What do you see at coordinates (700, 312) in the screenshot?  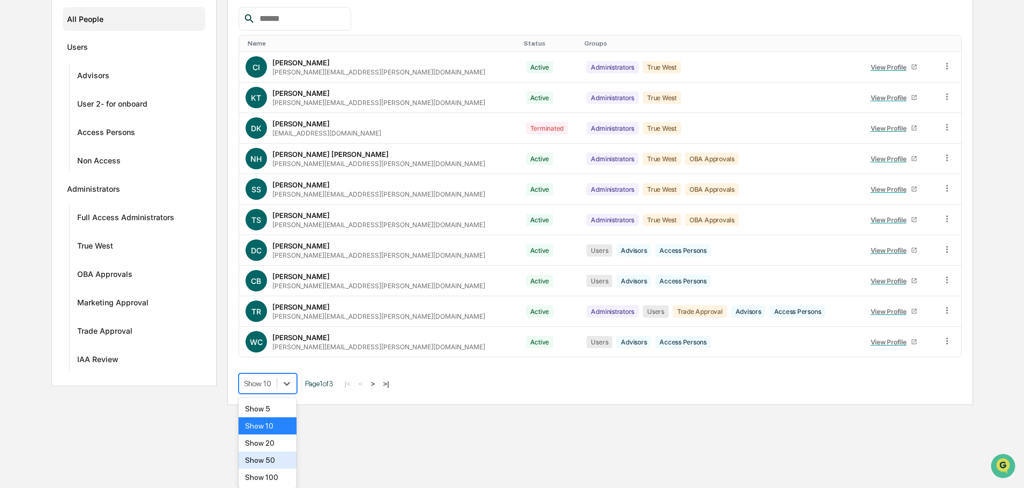 I see `div: Trade Approval` at bounding box center [700, 312].